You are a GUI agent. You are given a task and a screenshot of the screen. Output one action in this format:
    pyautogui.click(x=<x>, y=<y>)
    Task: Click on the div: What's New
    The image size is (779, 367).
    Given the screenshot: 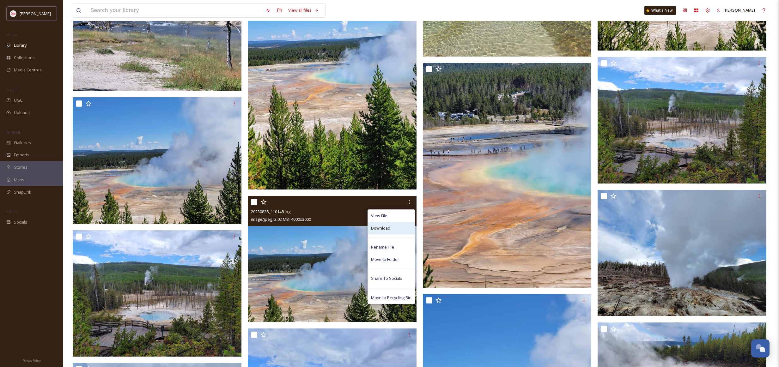 What is the action you would take?
    pyautogui.click(x=661, y=10)
    